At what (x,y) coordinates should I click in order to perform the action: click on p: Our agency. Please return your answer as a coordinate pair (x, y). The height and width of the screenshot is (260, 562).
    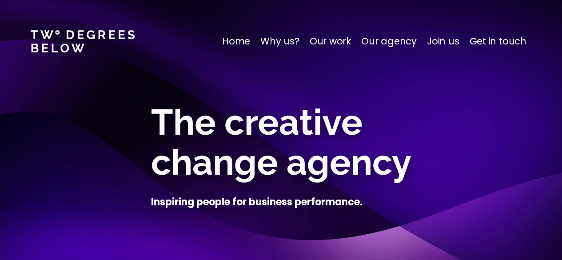
    Looking at the image, I should click on (389, 41).